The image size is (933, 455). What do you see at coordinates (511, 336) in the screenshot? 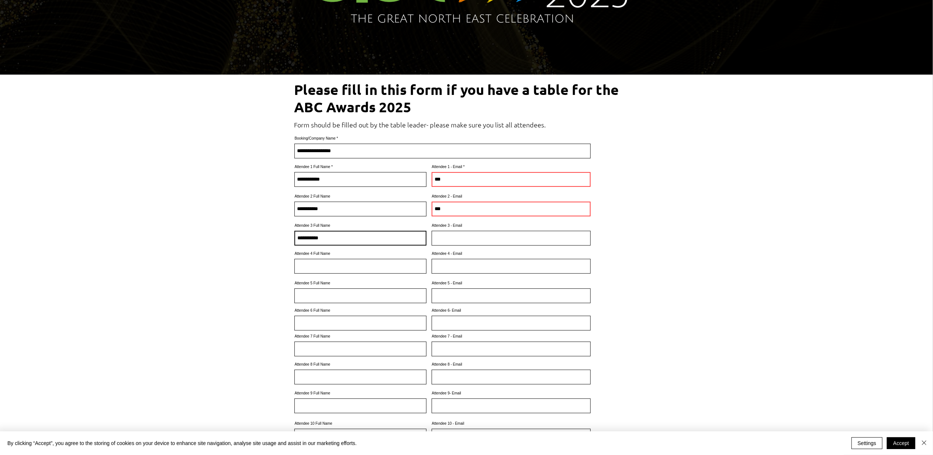
I see `label: Attendee 7 - Email` at bounding box center [511, 336].